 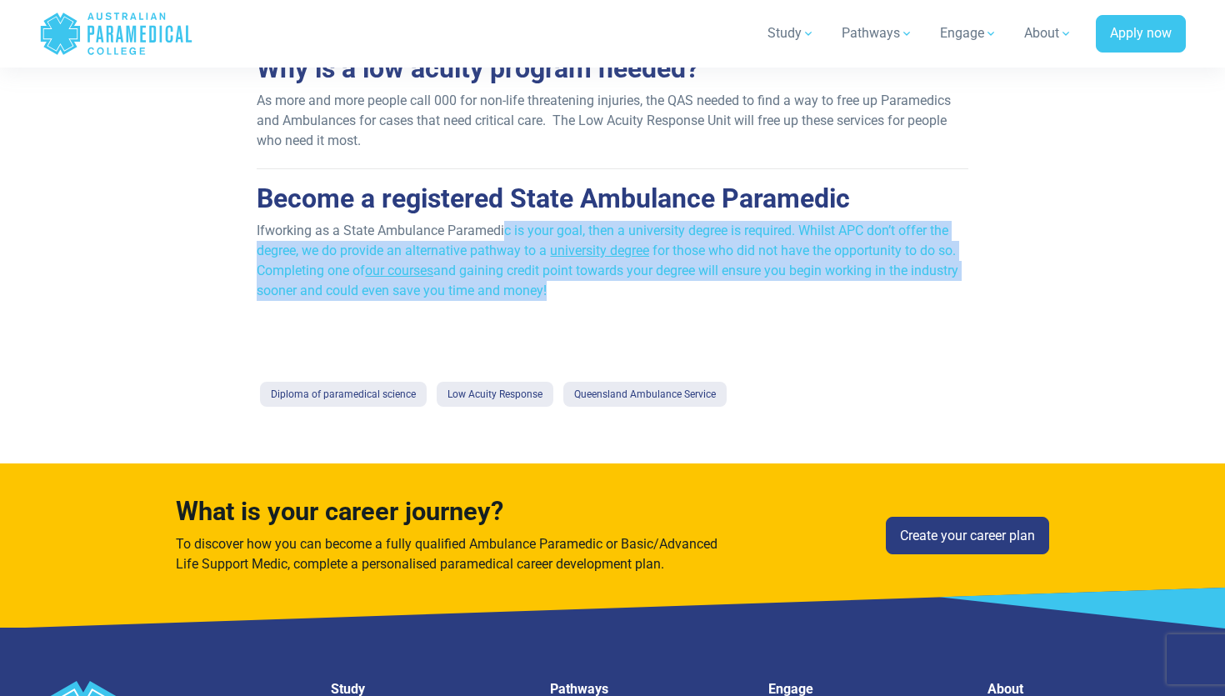 What do you see at coordinates (1141, 34) in the screenshot?
I see `a: Apply now` at bounding box center [1141, 34].